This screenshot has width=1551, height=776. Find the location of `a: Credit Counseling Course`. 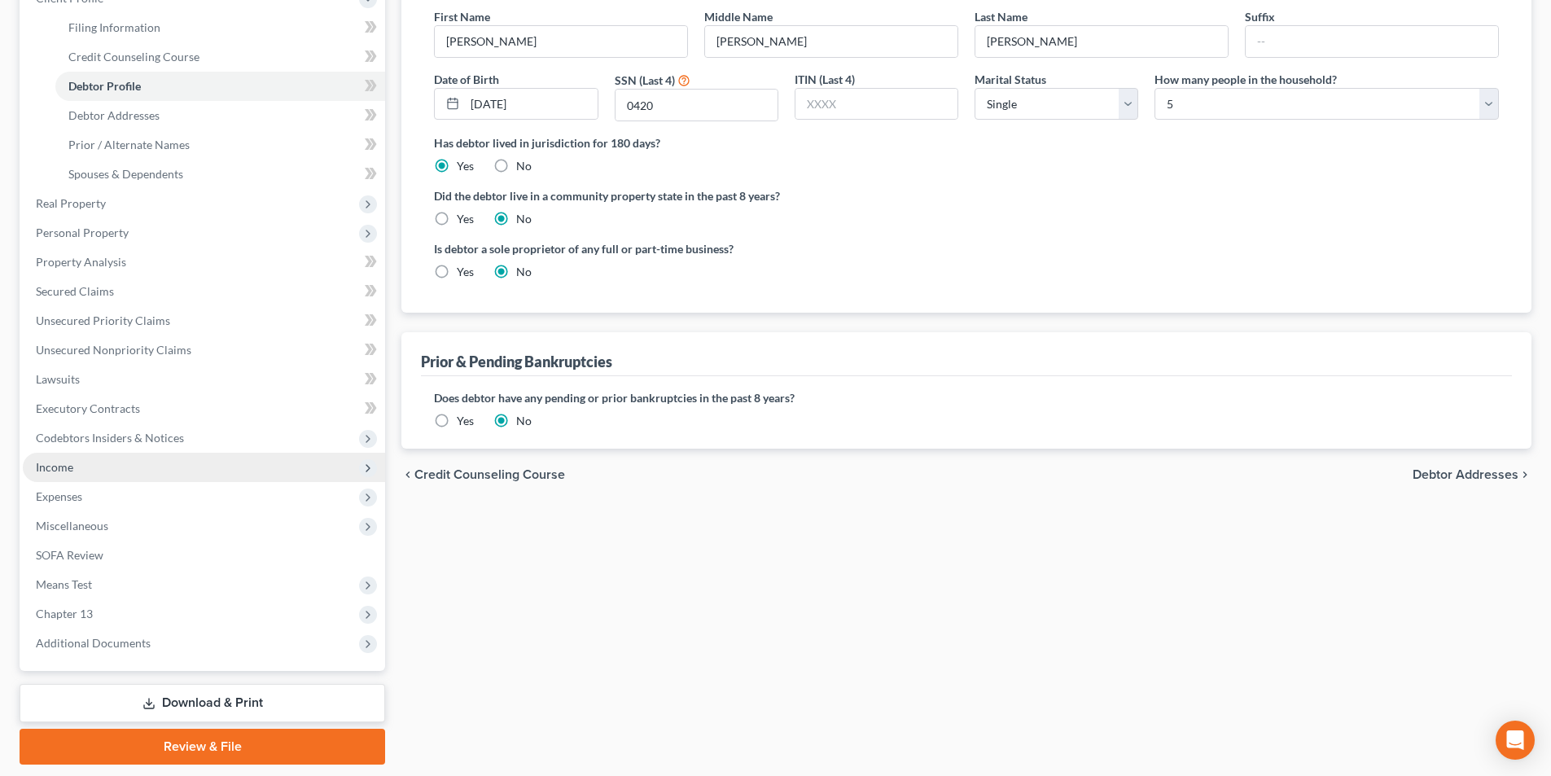

a: Credit Counseling Course is located at coordinates (220, 57).